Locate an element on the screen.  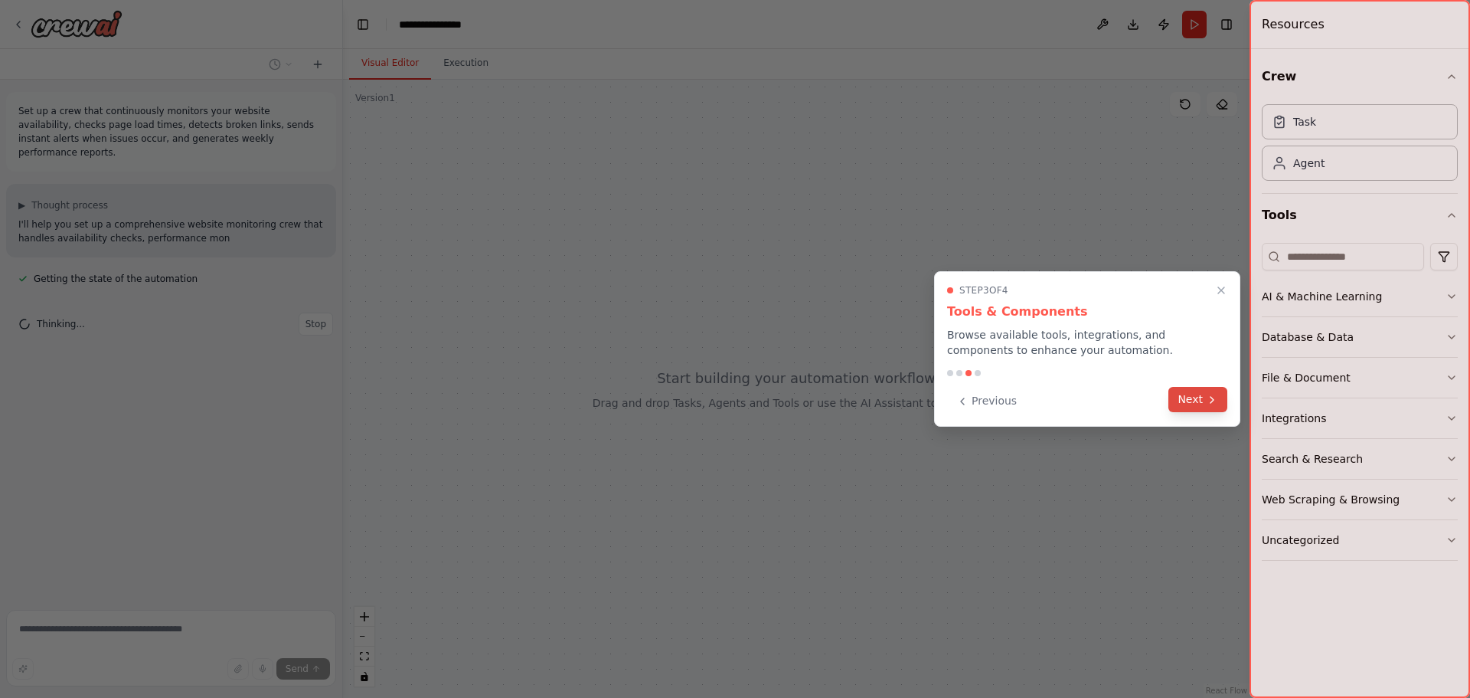
p: Browse available tools, integrations, and components to enhance your automation. is located at coordinates (1087, 342).